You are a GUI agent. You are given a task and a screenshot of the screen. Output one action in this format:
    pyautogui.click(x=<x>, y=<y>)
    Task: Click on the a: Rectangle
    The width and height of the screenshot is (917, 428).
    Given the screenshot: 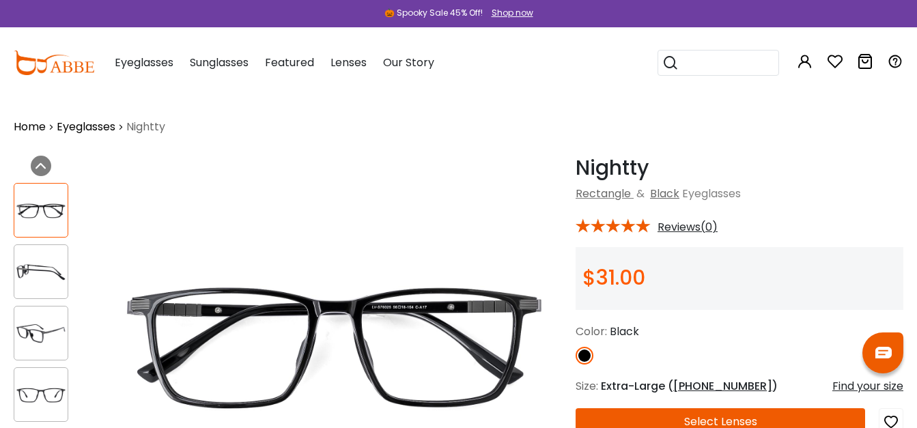 What is the action you would take?
    pyautogui.click(x=603, y=193)
    